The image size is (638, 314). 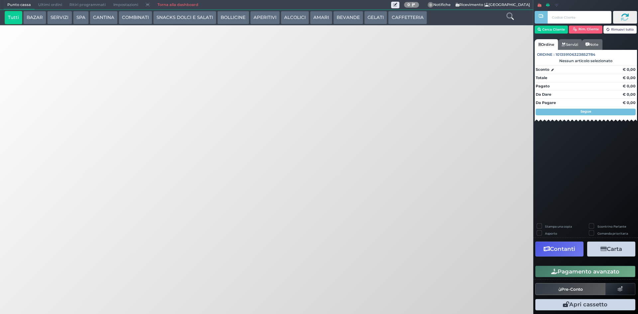 I want to click on strong: Da Dare, so click(x=543, y=94).